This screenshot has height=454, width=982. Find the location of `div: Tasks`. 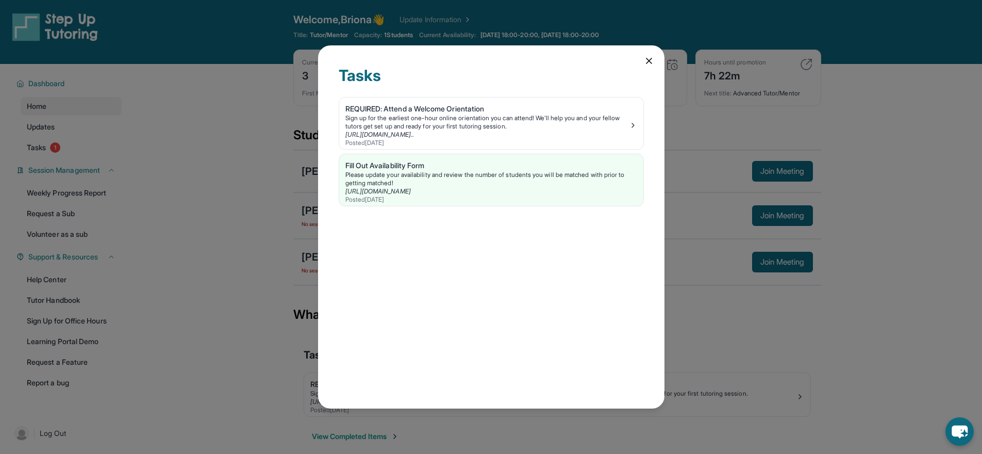

div: Tasks is located at coordinates (491, 81).